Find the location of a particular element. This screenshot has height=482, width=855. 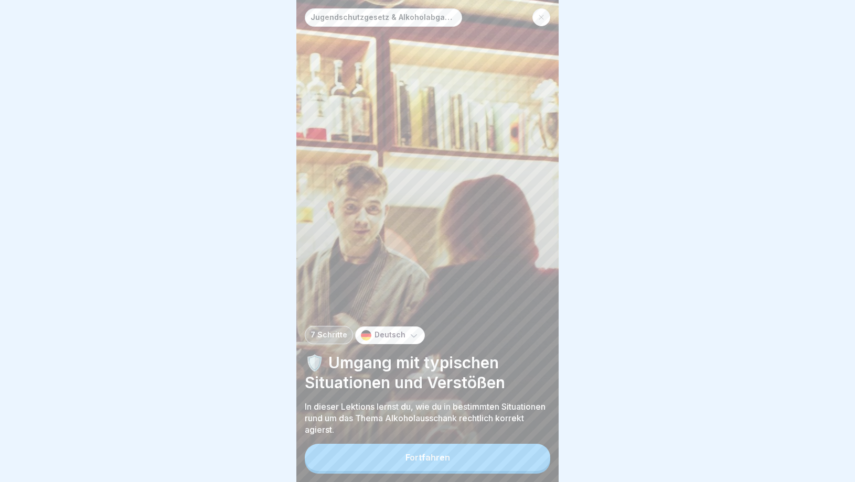

p: In dieser Lektions lernst du, wie du in bestimmten Situationen rund um das Thema Alkoholausschank... is located at coordinates (427, 419).